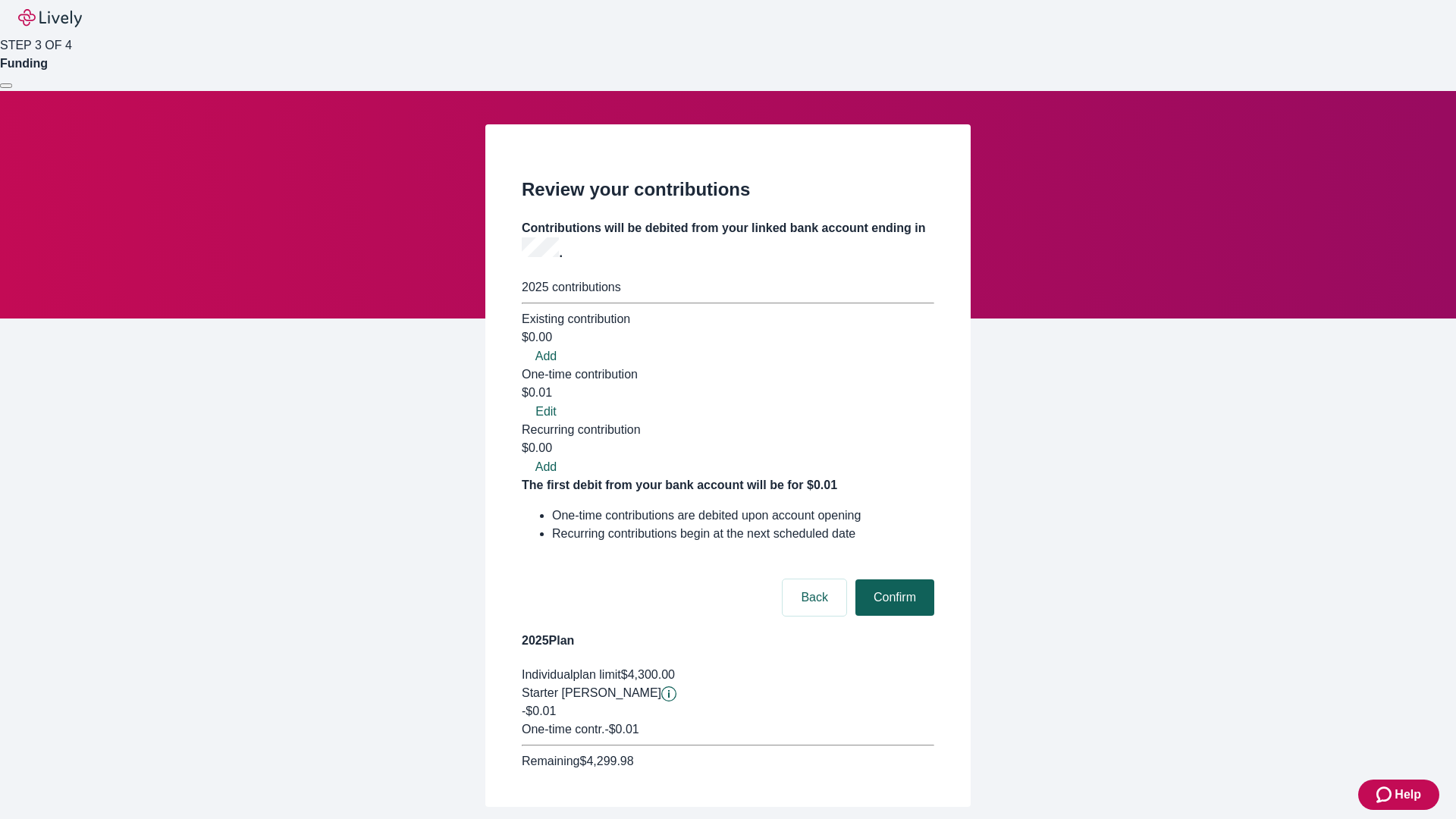 The height and width of the screenshot is (819, 1456). What do you see at coordinates (743, 516) in the screenshot?
I see `li: One-time contributions are debited upon account opening` at bounding box center [743, 516].